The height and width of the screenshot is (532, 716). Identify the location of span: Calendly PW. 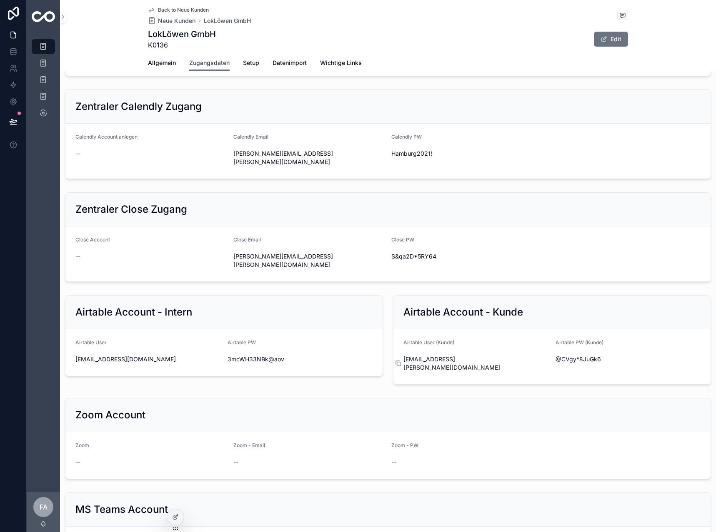
(406, 137).